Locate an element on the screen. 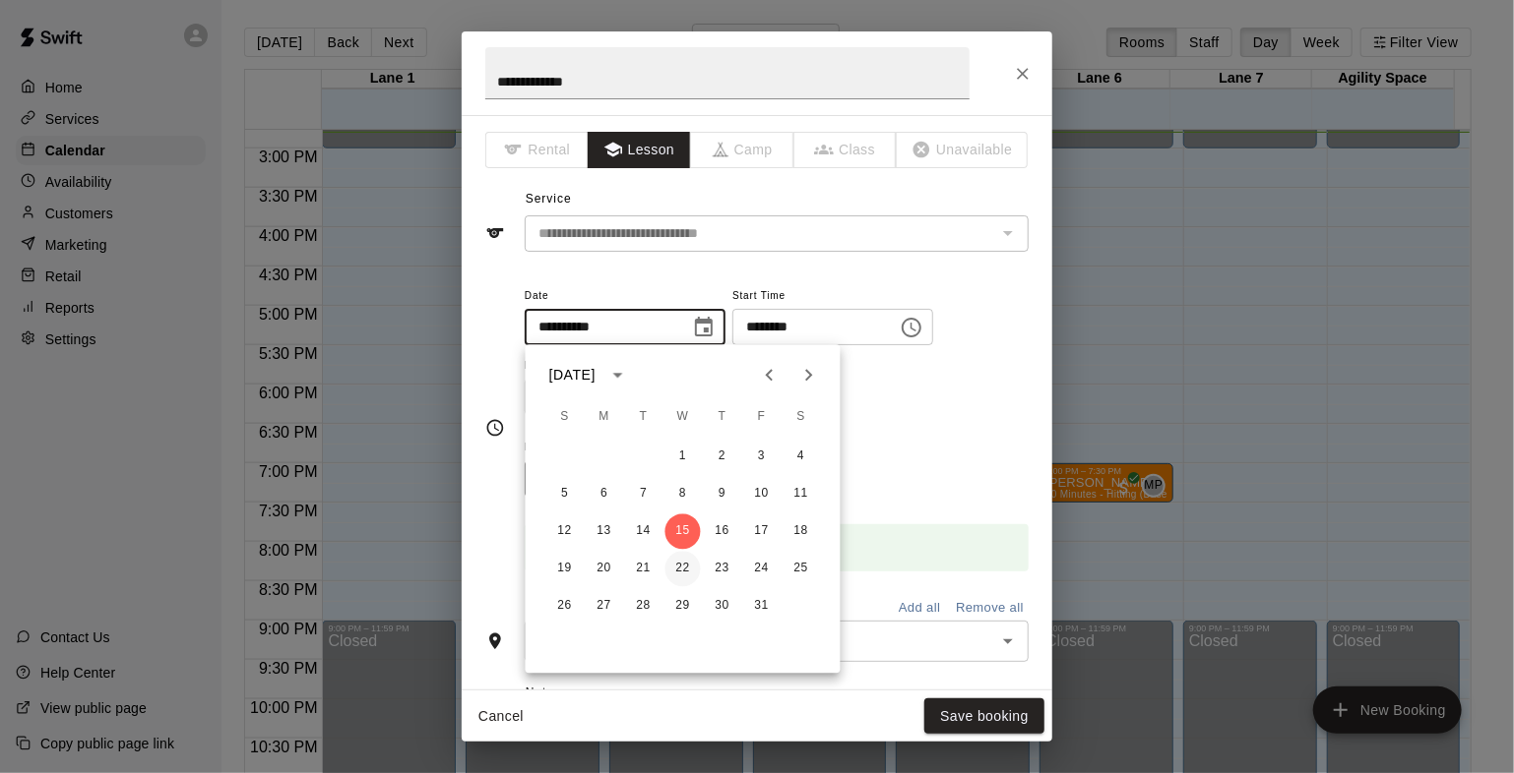 The image size is (1514, 773). button: 19 is located at coordinates (565, 569).